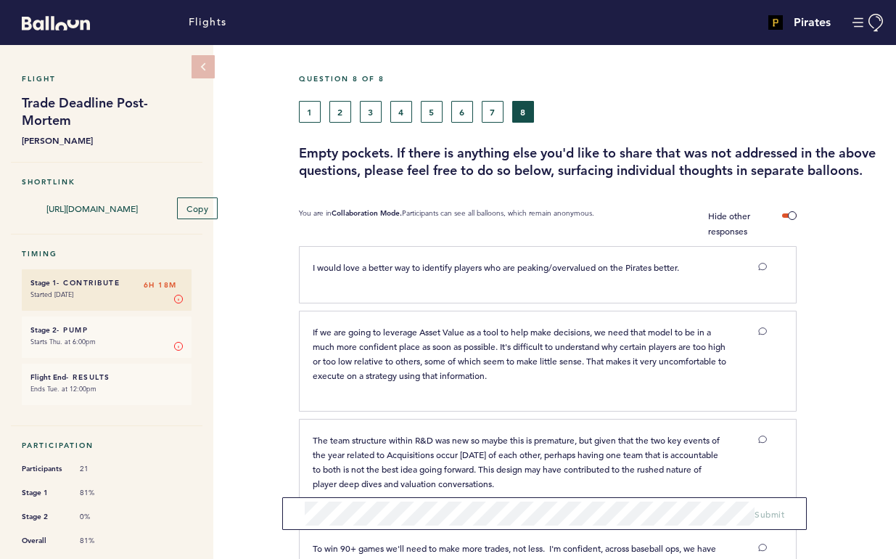 The width and height of the screenshot is (896, 559). I want to click on h5: Shortlink, so click(107, 181).